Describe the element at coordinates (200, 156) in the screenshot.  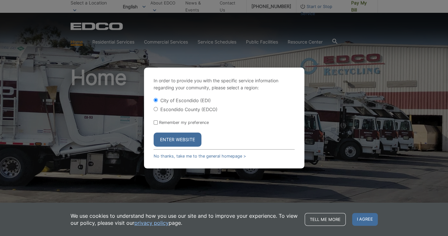
I see `a: No thanks, take me to the general homepage >` at that location.